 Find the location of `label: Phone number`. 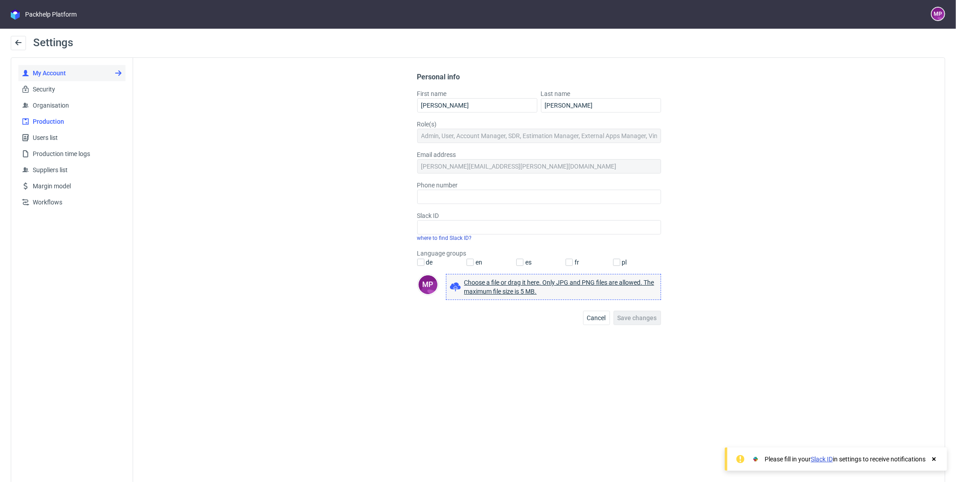

label: Phone number is located at coordinates (539, 185).